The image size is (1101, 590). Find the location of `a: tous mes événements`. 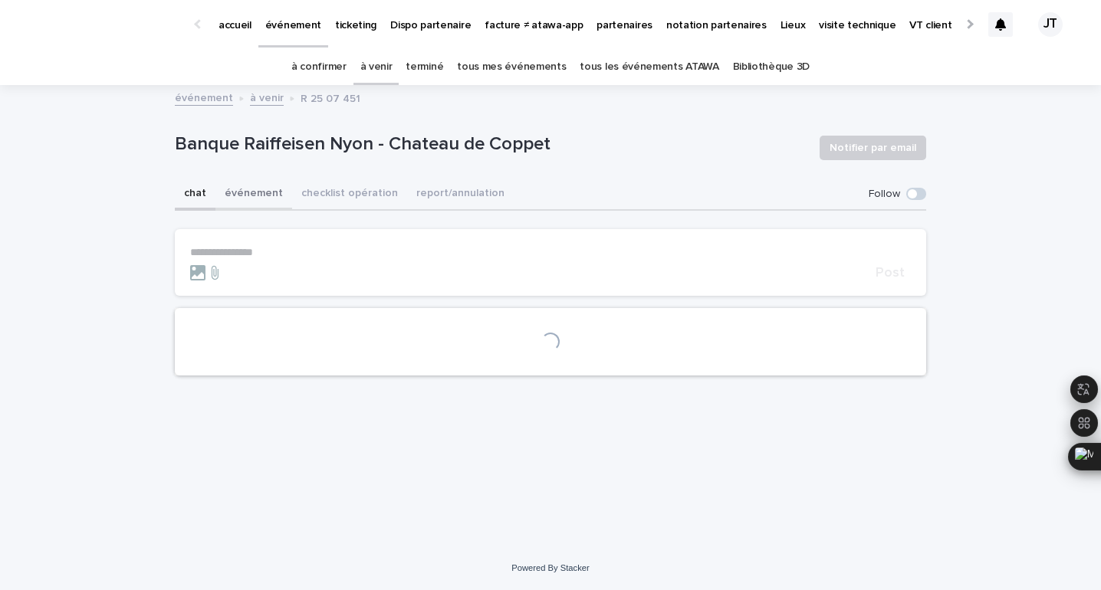

a: tous mes événements is located at coordinates (511, 67).